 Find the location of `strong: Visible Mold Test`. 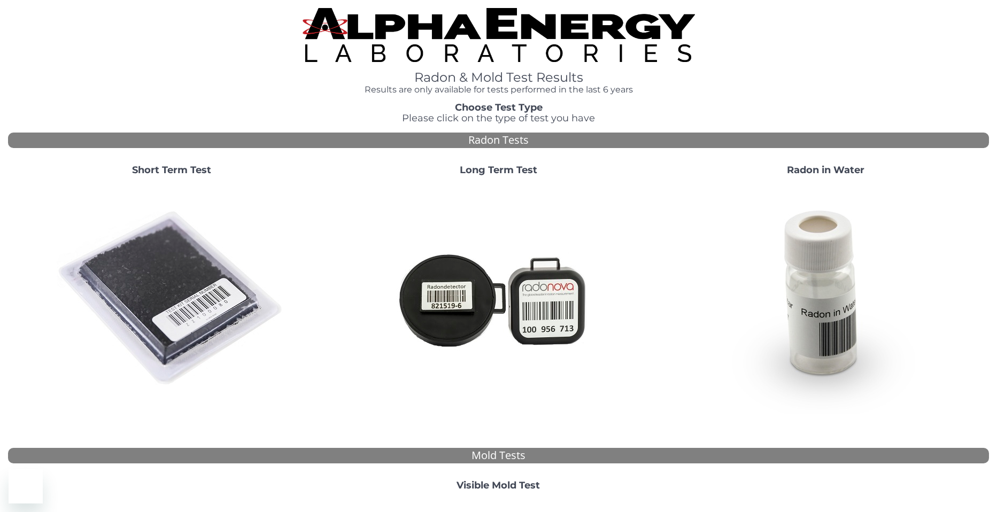

strong: Visible Mold Test is located at coordinates (498, 485).